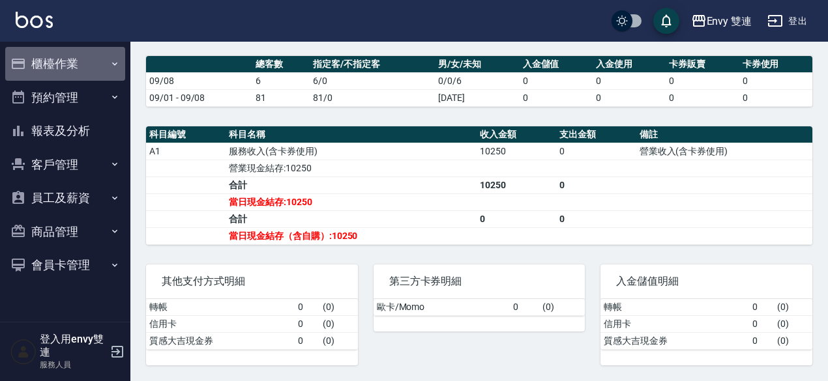  I want to click on td: 營業現金結存:10250, so click(351, 168).